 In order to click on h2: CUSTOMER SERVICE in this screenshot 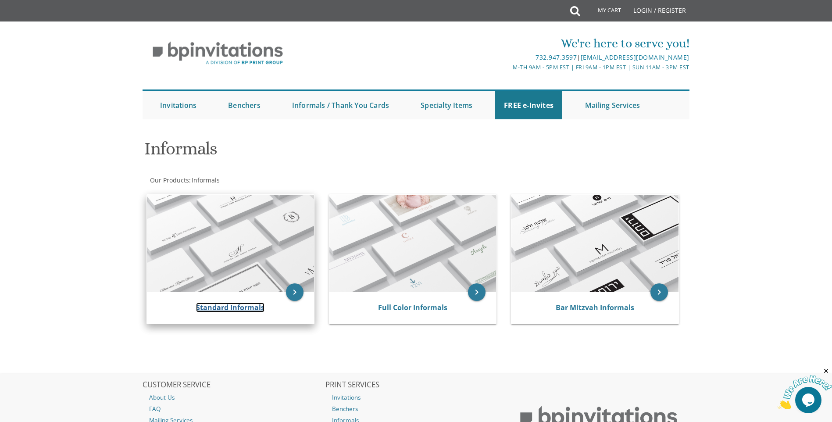, I will do `click(233, 385)`.